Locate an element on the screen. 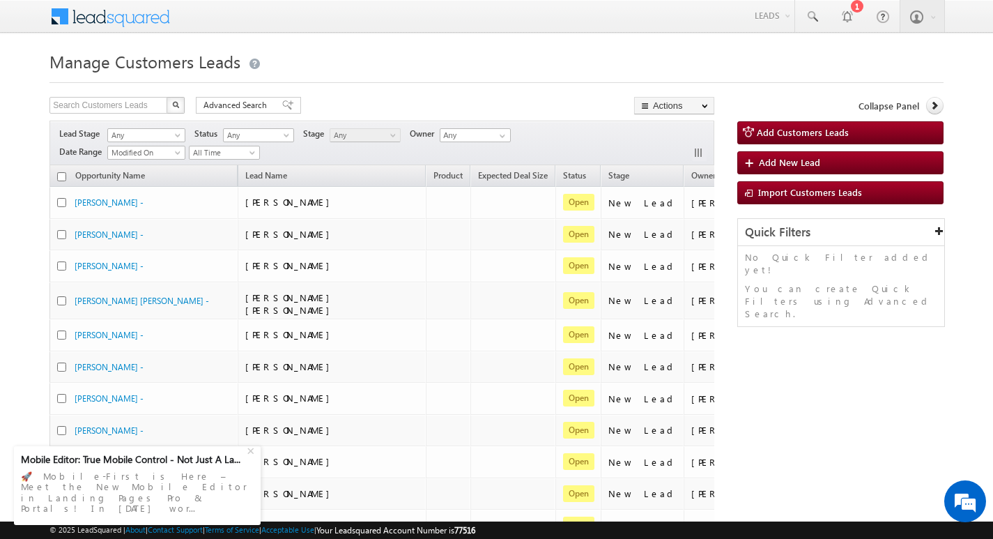 This screenshot has height=539, width=993. span: Modified On is located at coordinates (144, 153).